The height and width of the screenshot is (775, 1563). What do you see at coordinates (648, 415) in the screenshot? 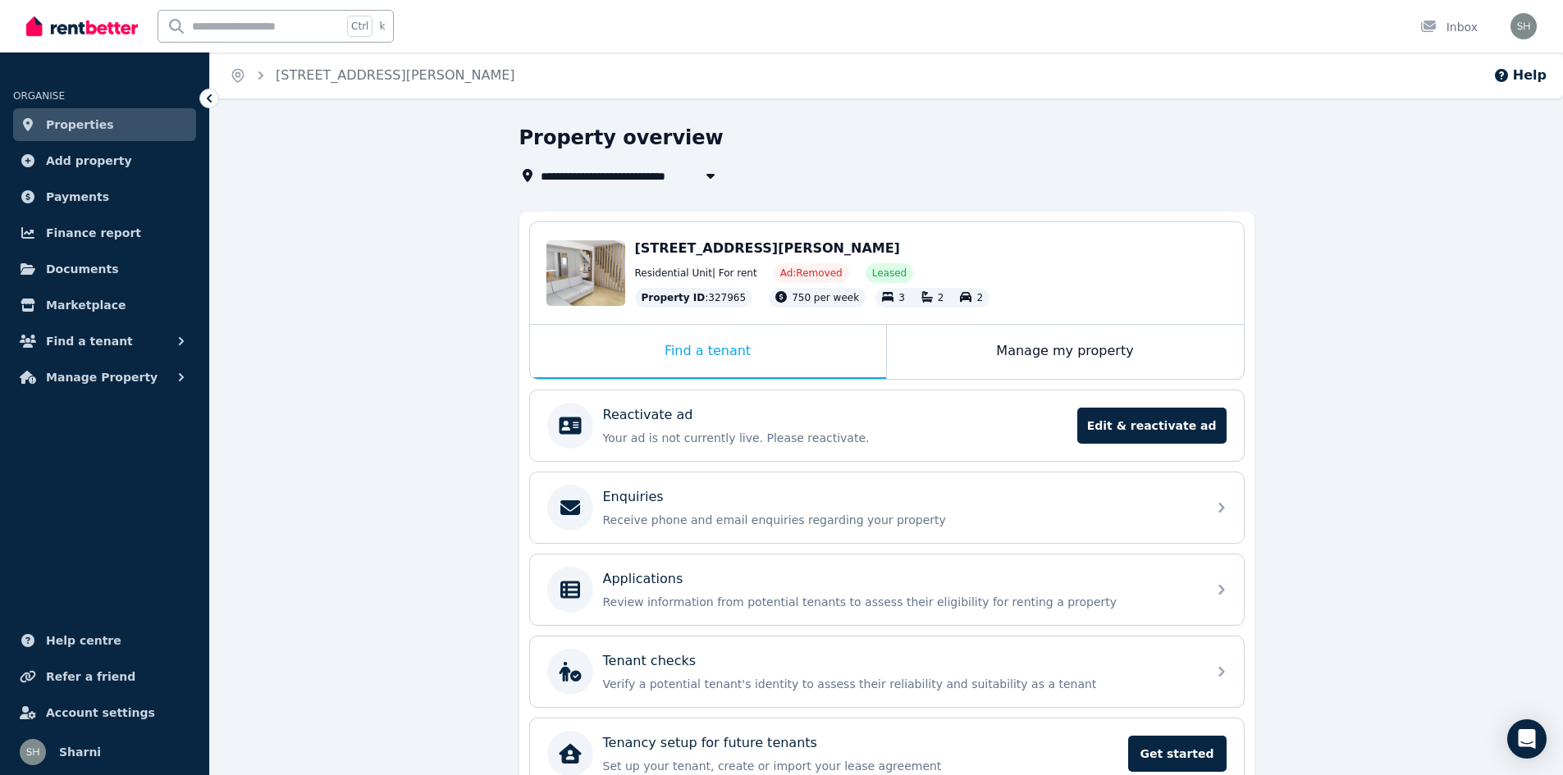
I see `p: Reactivate ad` at bounding box center [648, 415].